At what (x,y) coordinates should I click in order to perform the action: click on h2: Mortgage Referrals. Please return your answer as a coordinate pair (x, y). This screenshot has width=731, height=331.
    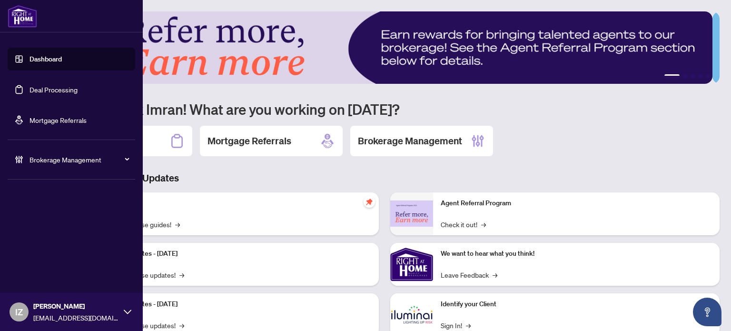
    Looking at the image, I should click on (249, 141).